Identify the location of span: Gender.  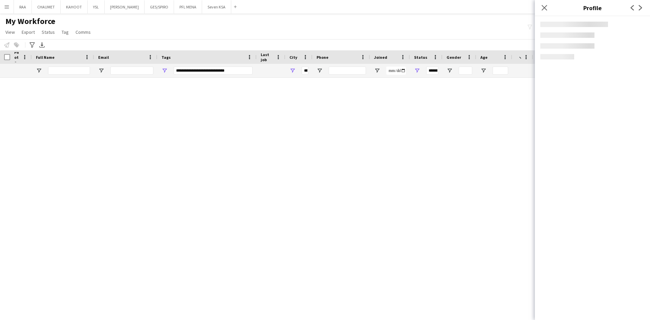
(453, 57).